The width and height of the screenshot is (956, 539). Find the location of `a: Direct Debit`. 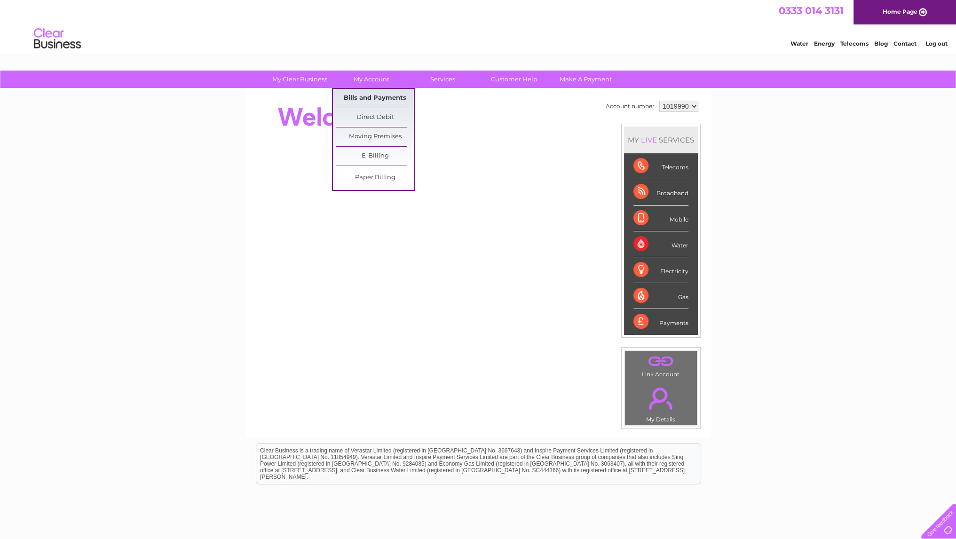

a: Direct Debit is located at coordinates (375, 118).